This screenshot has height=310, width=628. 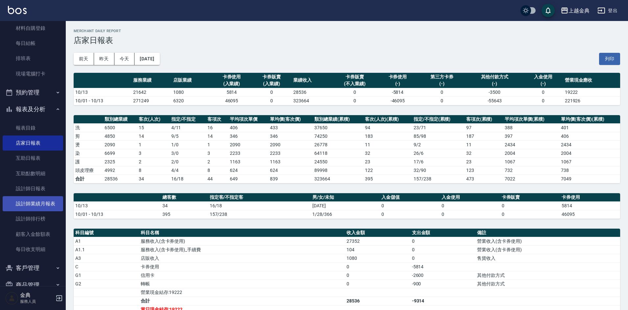 I want to click on th: 單均價(客次價), so click(x=290, y=120).